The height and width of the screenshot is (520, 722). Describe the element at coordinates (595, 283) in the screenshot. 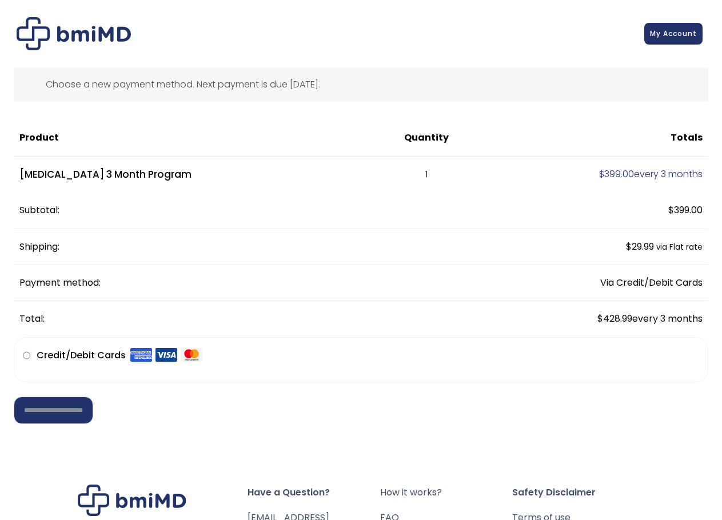

I see `td: Via Credit/Debit Cards` at that location.